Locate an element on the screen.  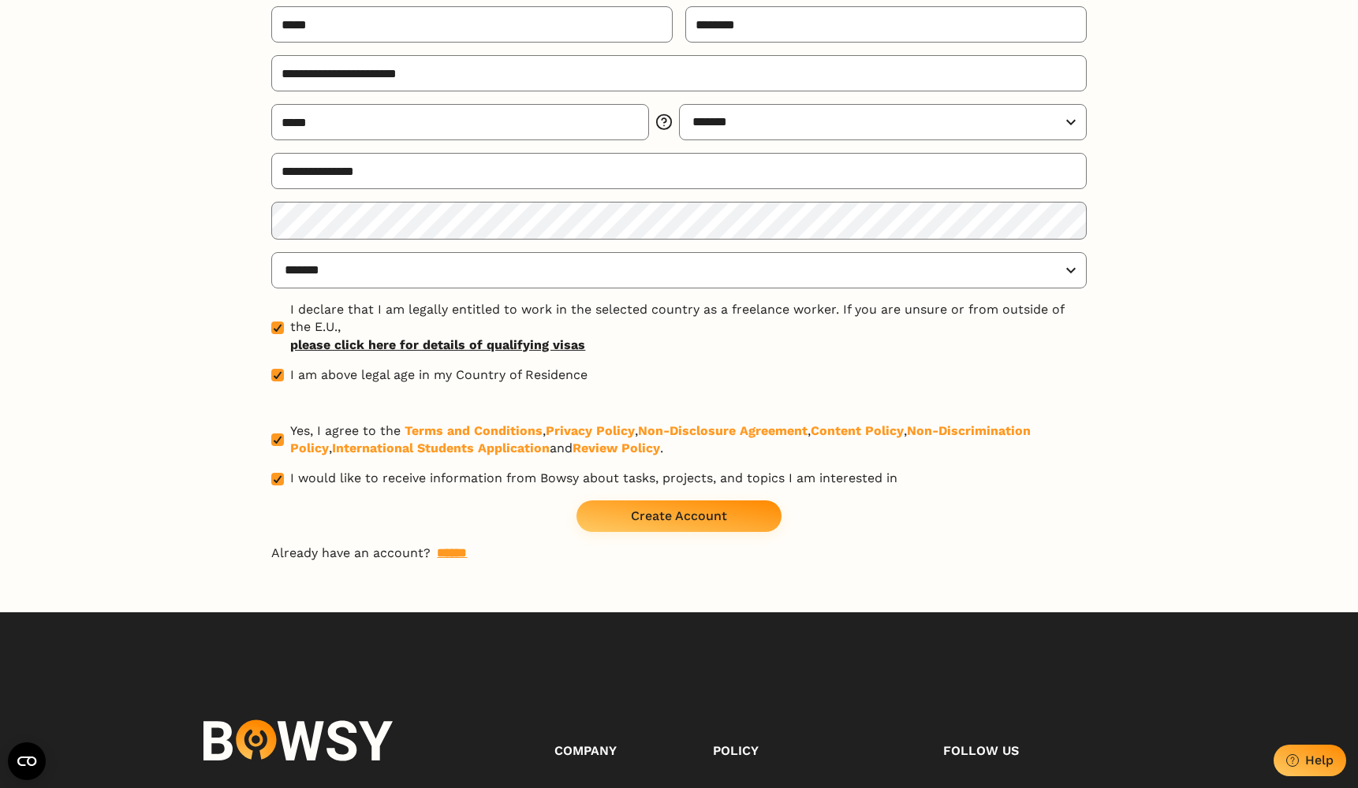
span: I would like to receive information from Bowsy about tasks, projects, and topics I am interested in is located at coordinates (594, 479).